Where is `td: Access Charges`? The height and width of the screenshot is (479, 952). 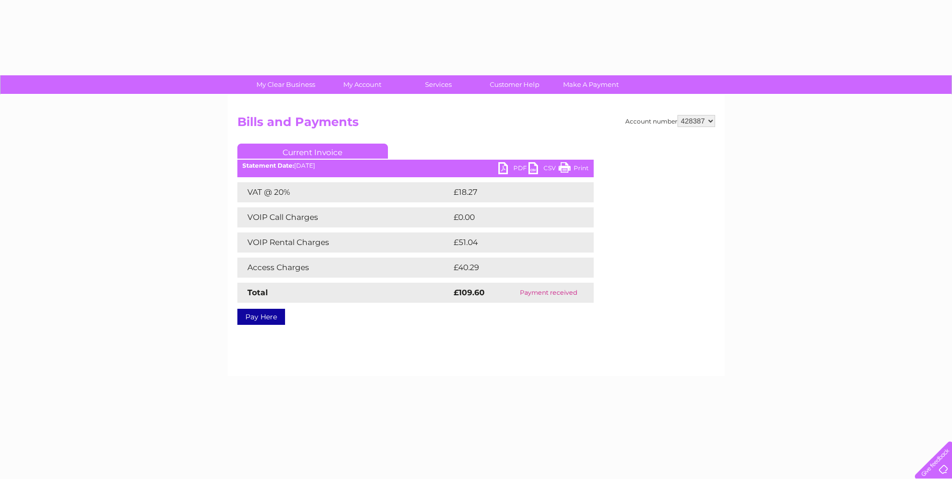 td: Access Charges is located at coordinates (344, 267).